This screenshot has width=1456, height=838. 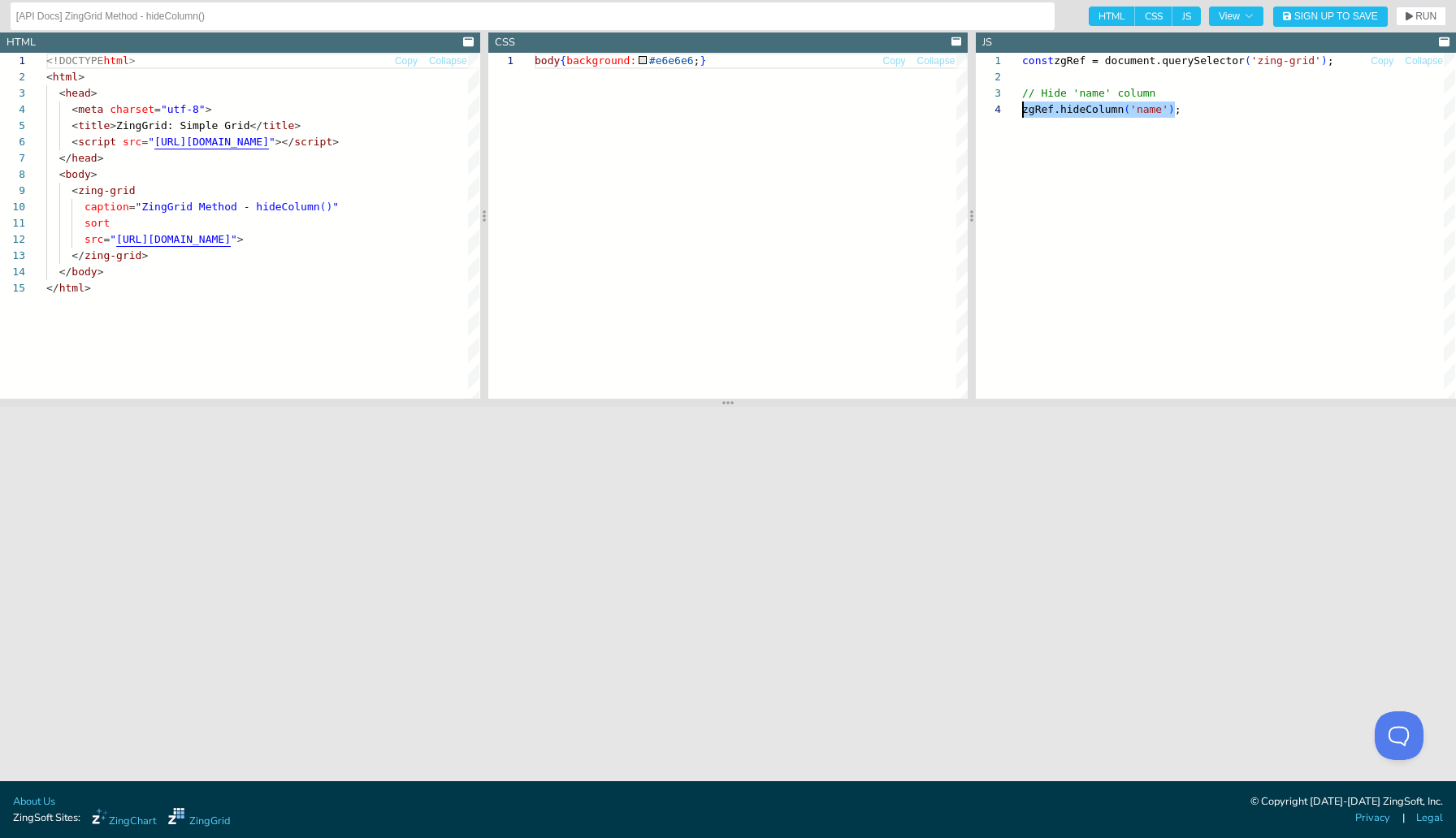 I want to click on span: HTML, so click(x=1112, y=16).